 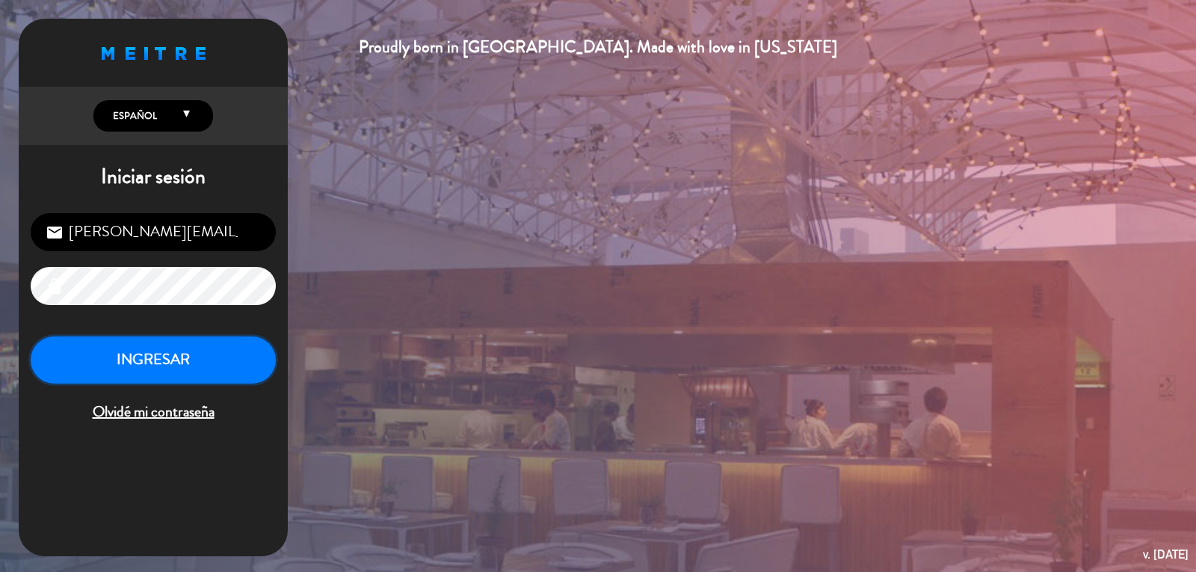 What do you see at coordinates (55, 232) in the screenshot?
I see `i: email` at bounding box center [55, 232].